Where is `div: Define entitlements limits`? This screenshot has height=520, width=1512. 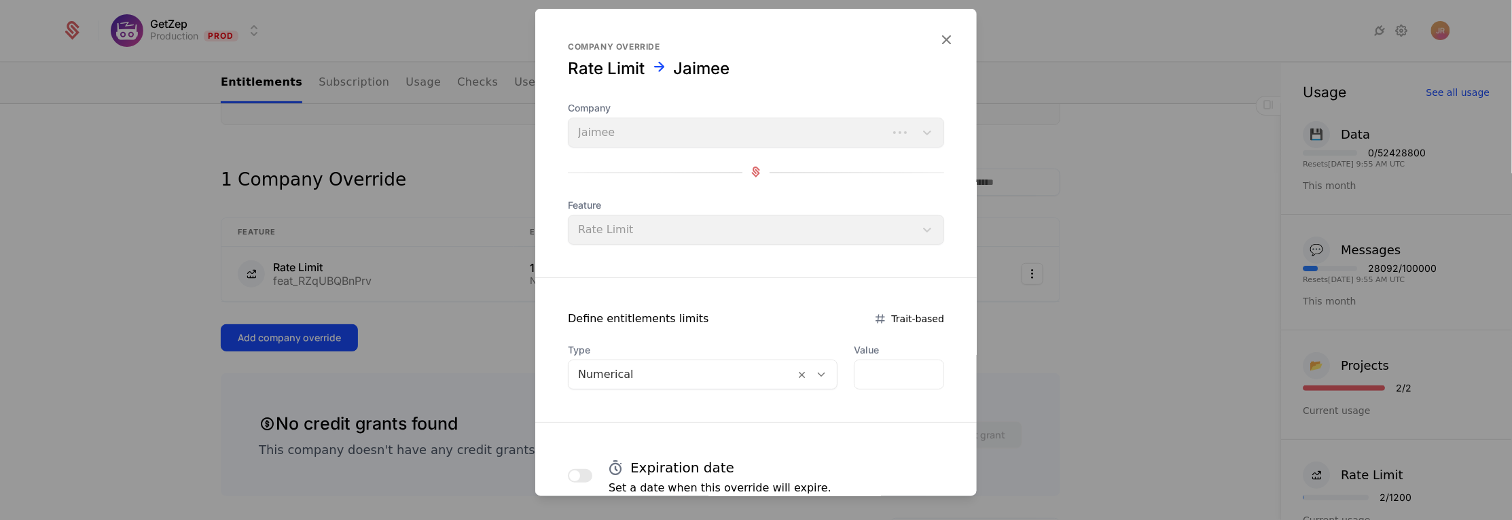 div: Define entitlements limits is located at coordinates (638, 318).